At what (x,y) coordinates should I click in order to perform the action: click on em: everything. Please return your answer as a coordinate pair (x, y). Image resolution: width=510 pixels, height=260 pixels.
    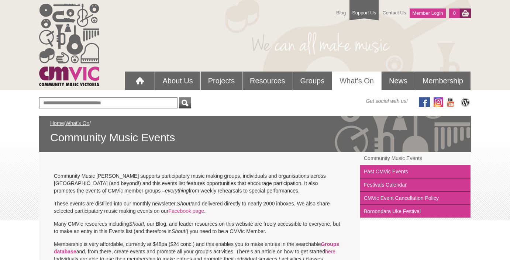
    Looking at the image, I should click on (177, 191).